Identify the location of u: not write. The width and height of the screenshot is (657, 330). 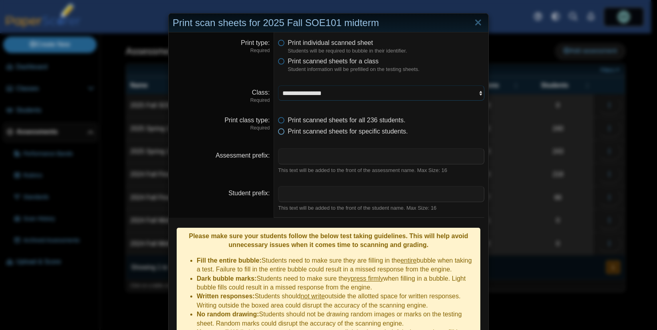
(313, 296).